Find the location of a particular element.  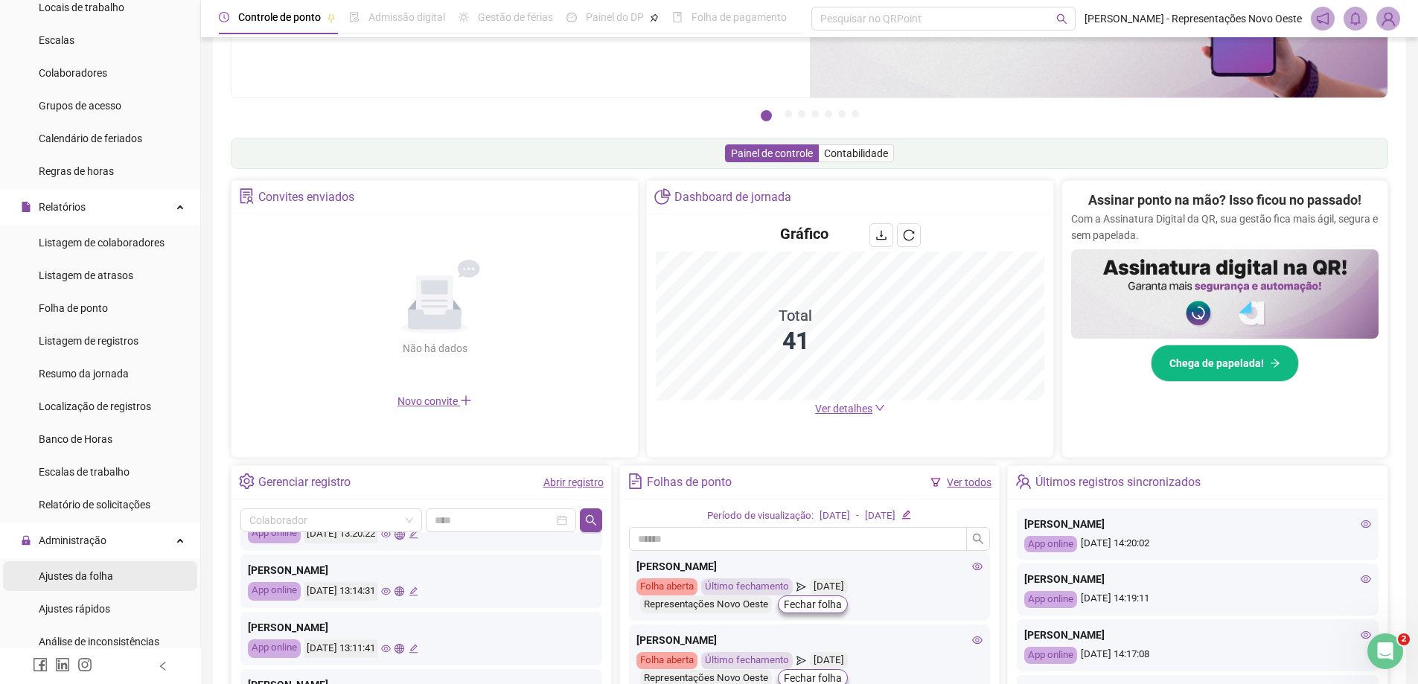

span: Resumo da jornada is located at coordinates (83, 374).